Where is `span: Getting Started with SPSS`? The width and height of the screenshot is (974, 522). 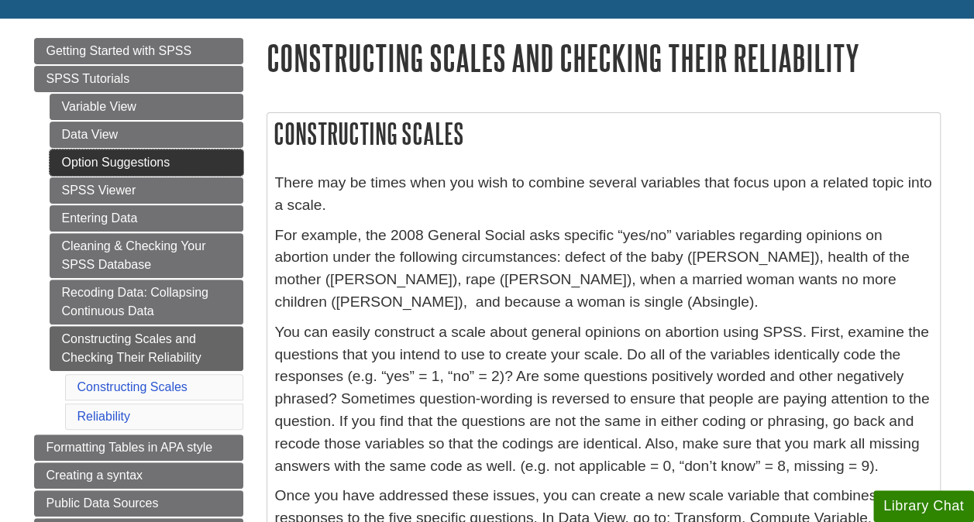 span: Getting Started with SPSS is located at coordinates (119, 50).